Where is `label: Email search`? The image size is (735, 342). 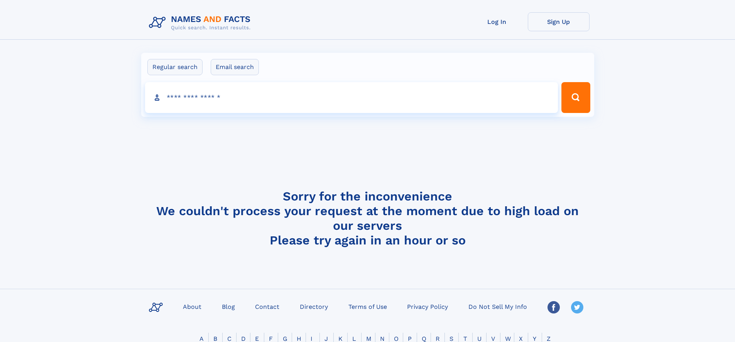
label: Email search is located at coordinates (235, 67).